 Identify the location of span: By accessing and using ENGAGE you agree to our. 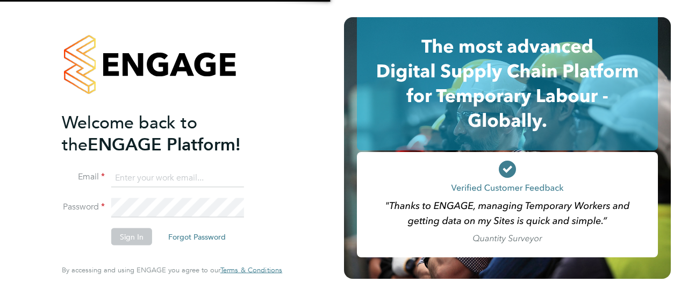
(172, 270).